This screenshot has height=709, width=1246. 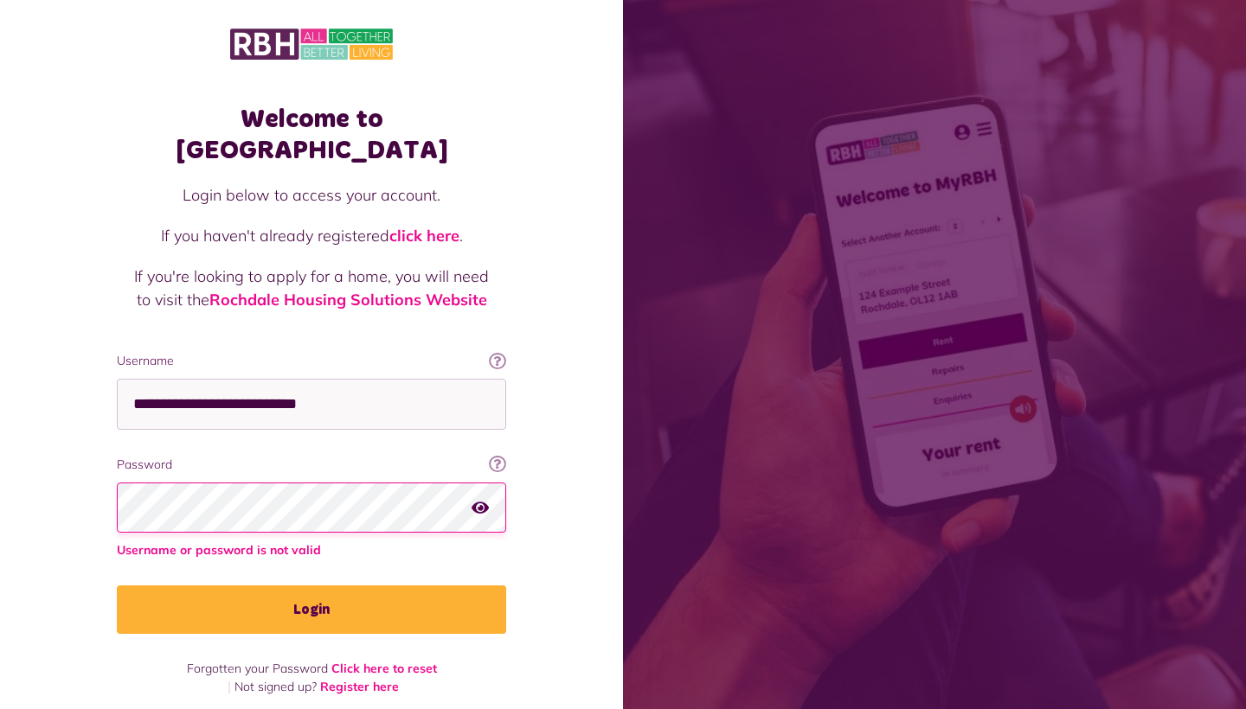 I want to click on a: Register here, so click(x=359, y=687).